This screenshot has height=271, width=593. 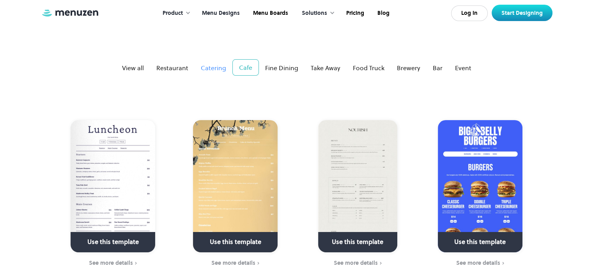 What do you see at coordinates (172, 68) in the screenshot?
I see `div: Restaurant` at bounding box center [172, 68].